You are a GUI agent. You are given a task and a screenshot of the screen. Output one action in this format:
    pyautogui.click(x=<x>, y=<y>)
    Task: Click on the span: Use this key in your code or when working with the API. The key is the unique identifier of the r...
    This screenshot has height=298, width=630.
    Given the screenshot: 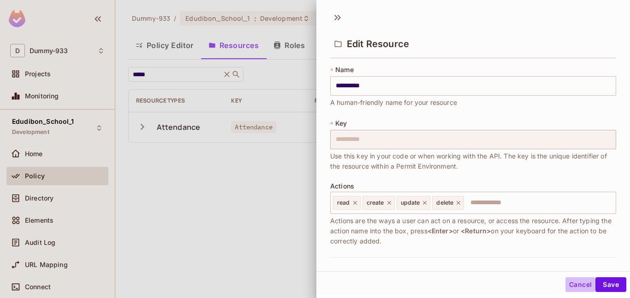 What is the action you would take?
    pyautogui.click(x=473, y=161)
    